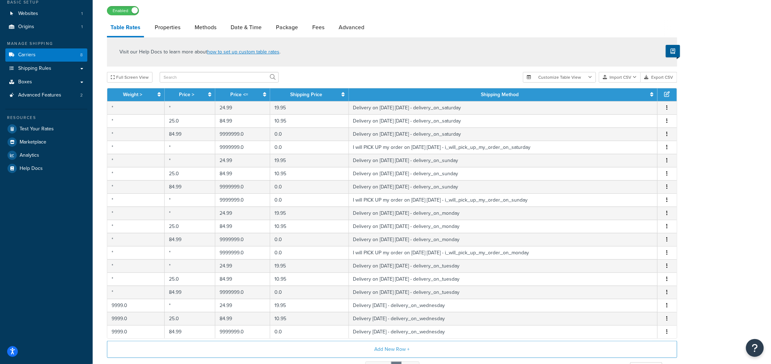  Describe the element at coordinates (46, 142) in the screenshot. I see `a: Marketplace` at that location.